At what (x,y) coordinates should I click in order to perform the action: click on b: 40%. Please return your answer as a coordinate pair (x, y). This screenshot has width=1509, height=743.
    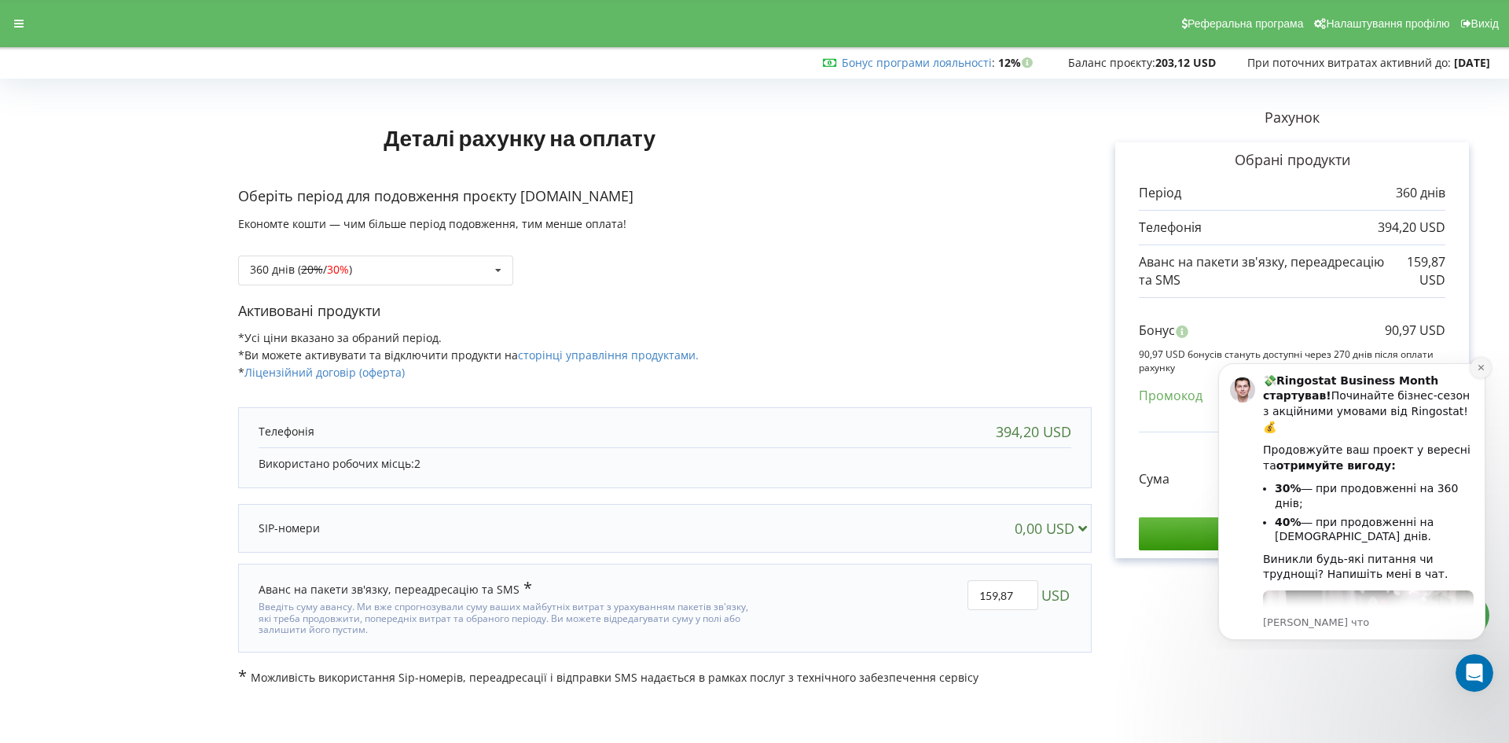
    Looking at the image, I should click on (94, 173).